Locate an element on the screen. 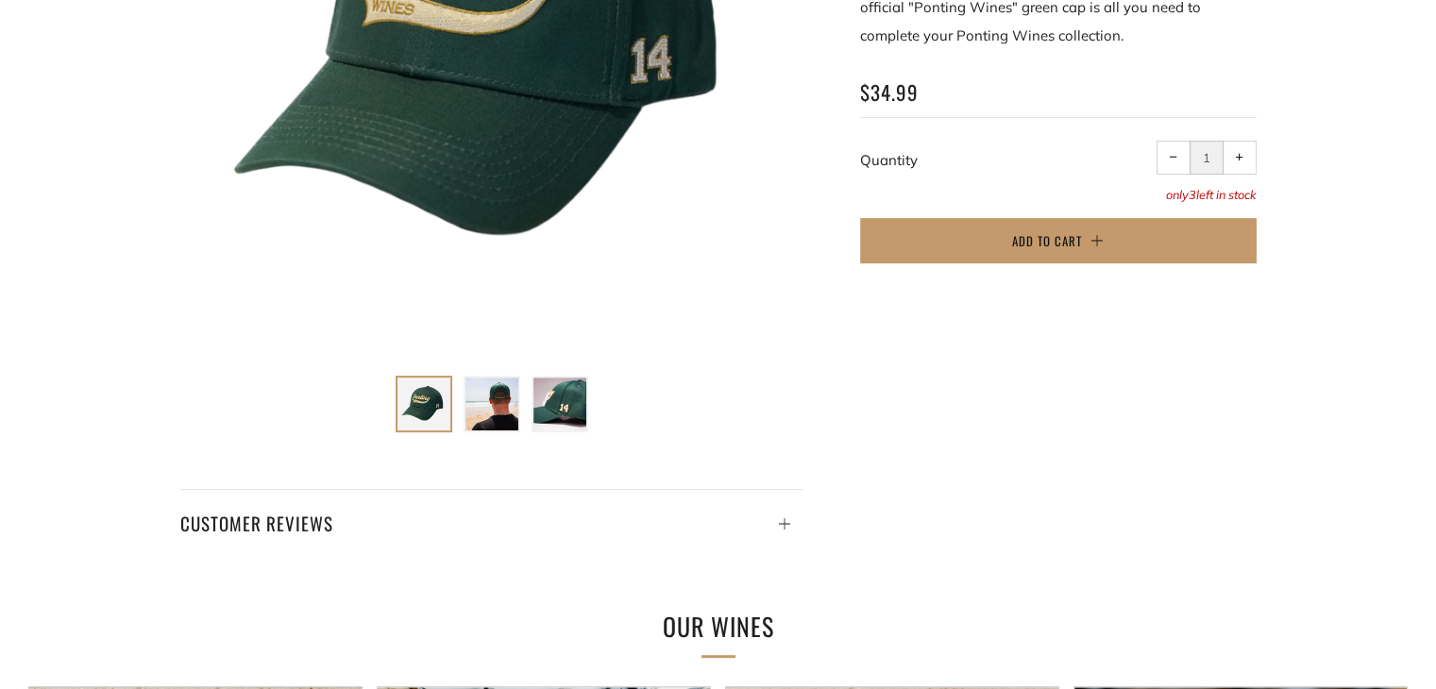 Image resolution: width=1436 pixels, height=689 pixels. span: 3 is located at coordinates (1192, 194).